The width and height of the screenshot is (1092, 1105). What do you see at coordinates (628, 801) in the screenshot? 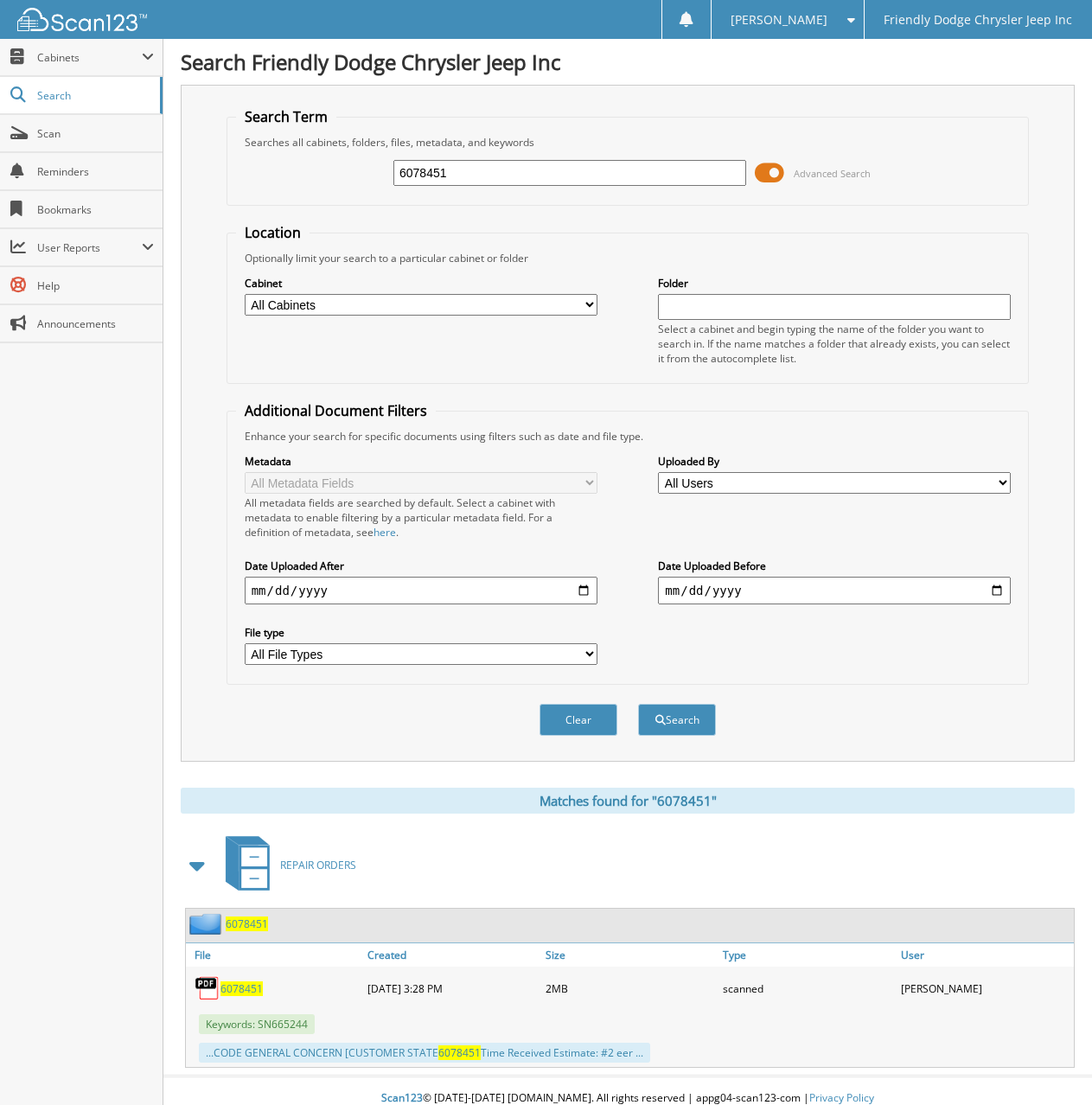
I see `div: Matches found for "6078451"` at bounding box center [628, 801].